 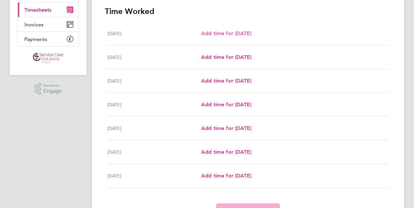 What do you see at coordinates (248, 11) in the screenshot?
I see `h3: Time Worked` at bounding box center [248, 11].